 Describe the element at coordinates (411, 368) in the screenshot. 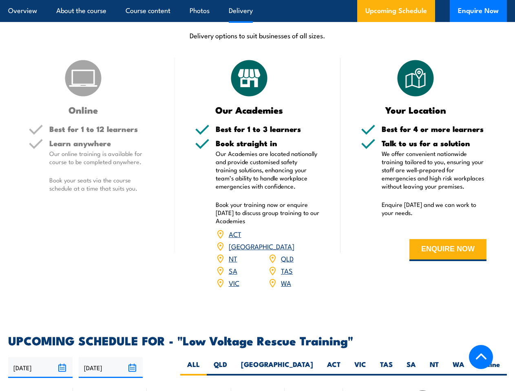

I see `label: SA` at that location.